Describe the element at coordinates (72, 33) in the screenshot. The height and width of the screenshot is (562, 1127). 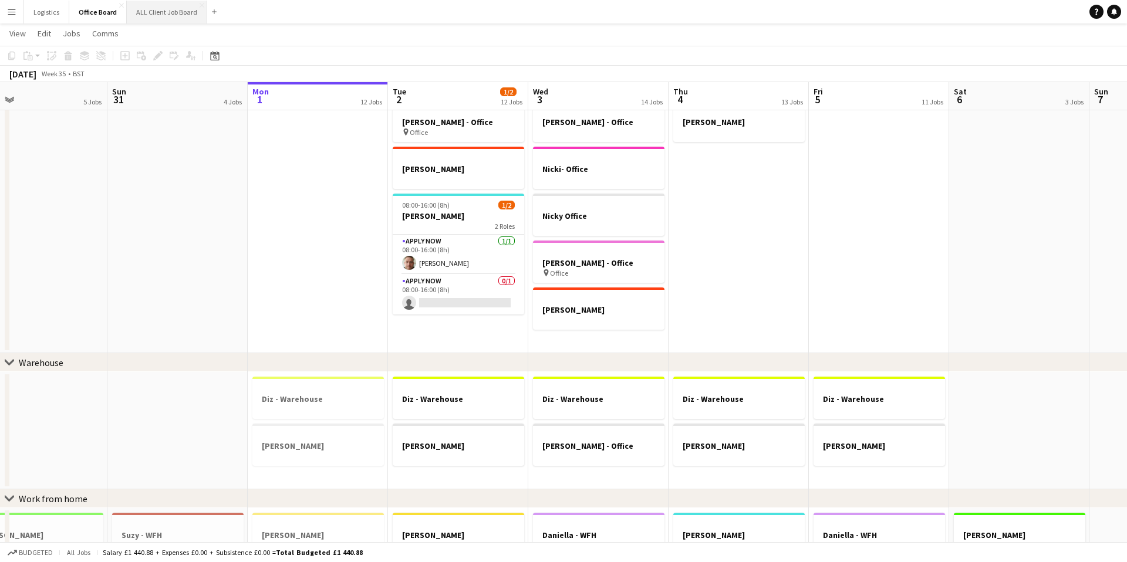
I see `span: Jobs` at that location.